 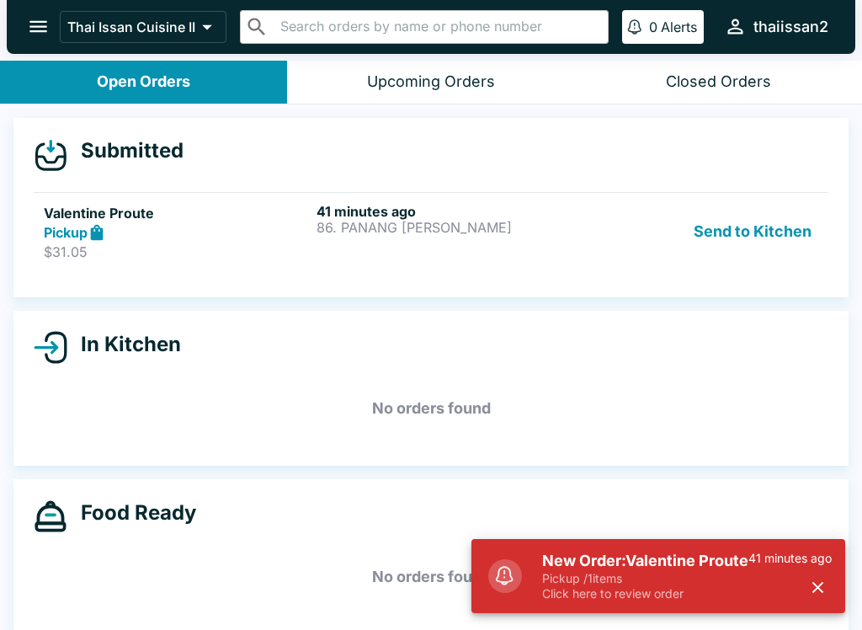 What do you see at coordinates (438, 27) in the screenshot?
I see `input: Search orders by name or phone number` at bounding box center [438, 27].